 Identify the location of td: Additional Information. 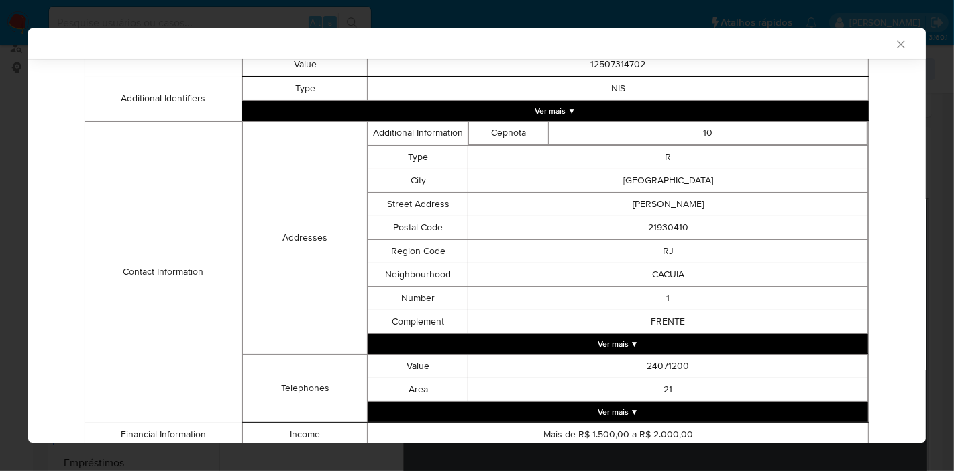
(418, 133).